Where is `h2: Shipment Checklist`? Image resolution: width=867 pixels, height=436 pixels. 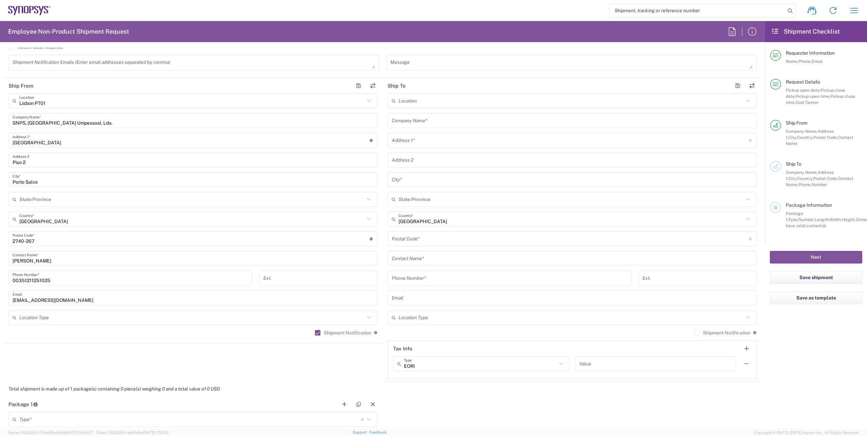 h2: Shipment Checklist is located at coordinates (806, 32).